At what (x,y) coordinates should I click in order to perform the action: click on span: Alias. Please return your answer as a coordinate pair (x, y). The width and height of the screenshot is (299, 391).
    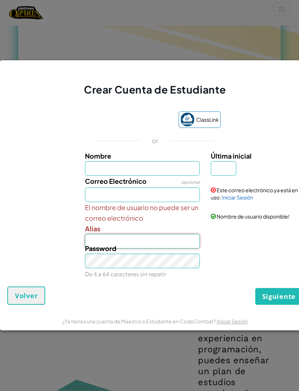
    Looking at the image, I should click on (93, 229).